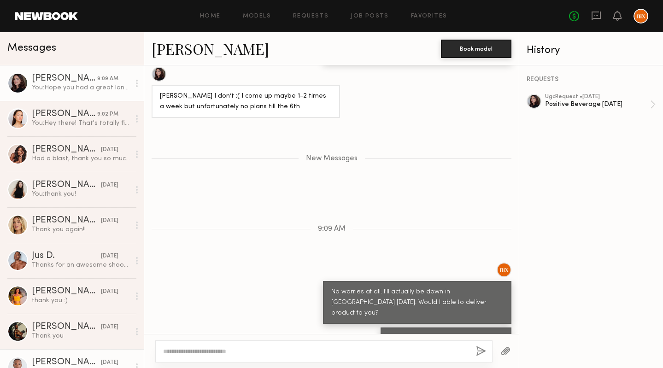 Image resolution: width=663 pixels, height=368 pixels. I want to click on div: Hope you had a great long weekend!, so click(446, 338).